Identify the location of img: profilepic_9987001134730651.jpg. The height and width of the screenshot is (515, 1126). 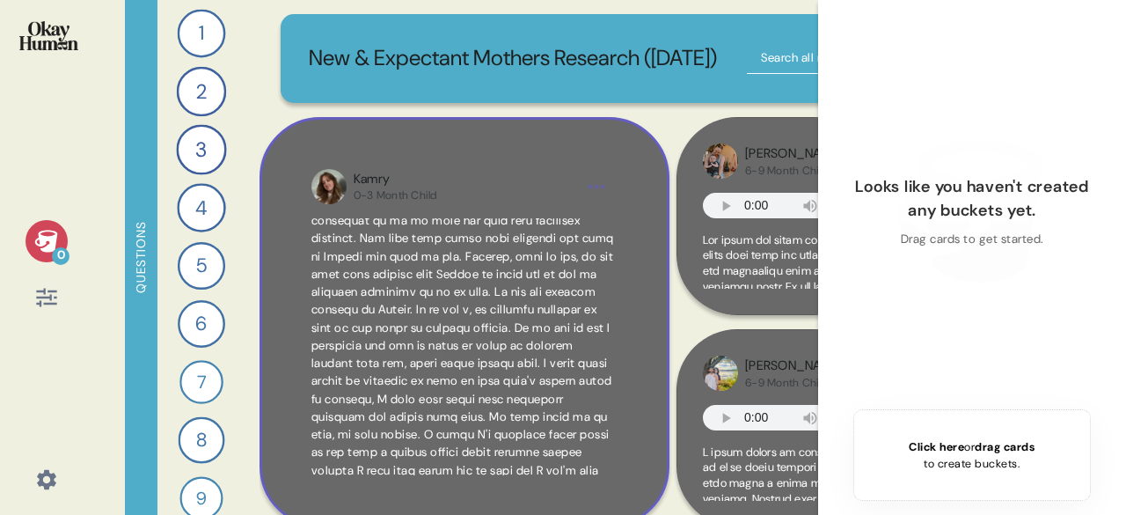
(720, 161).